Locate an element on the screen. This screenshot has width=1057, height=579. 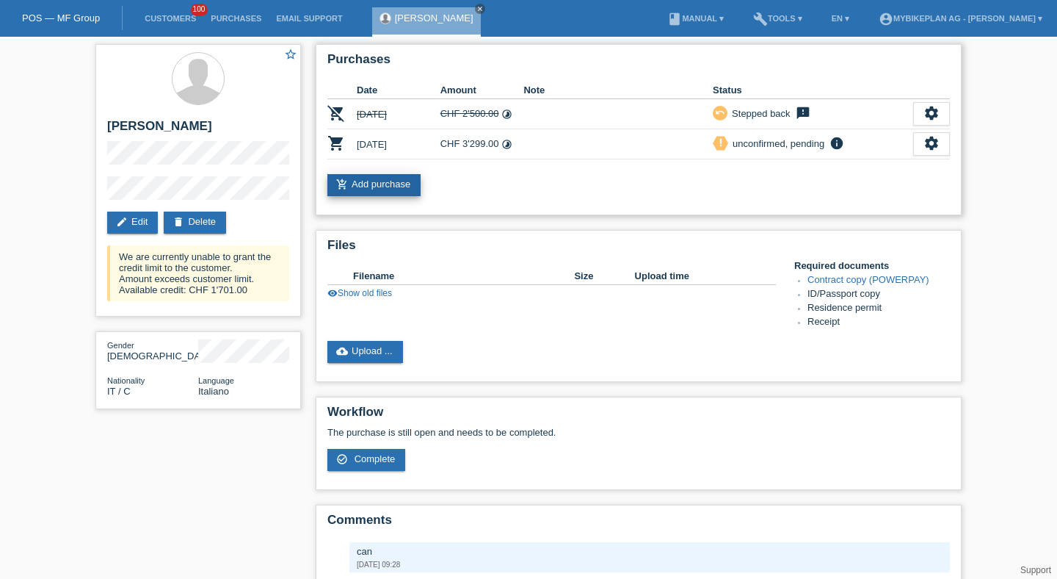
a: Email Support is located at coordinates (309, 18).